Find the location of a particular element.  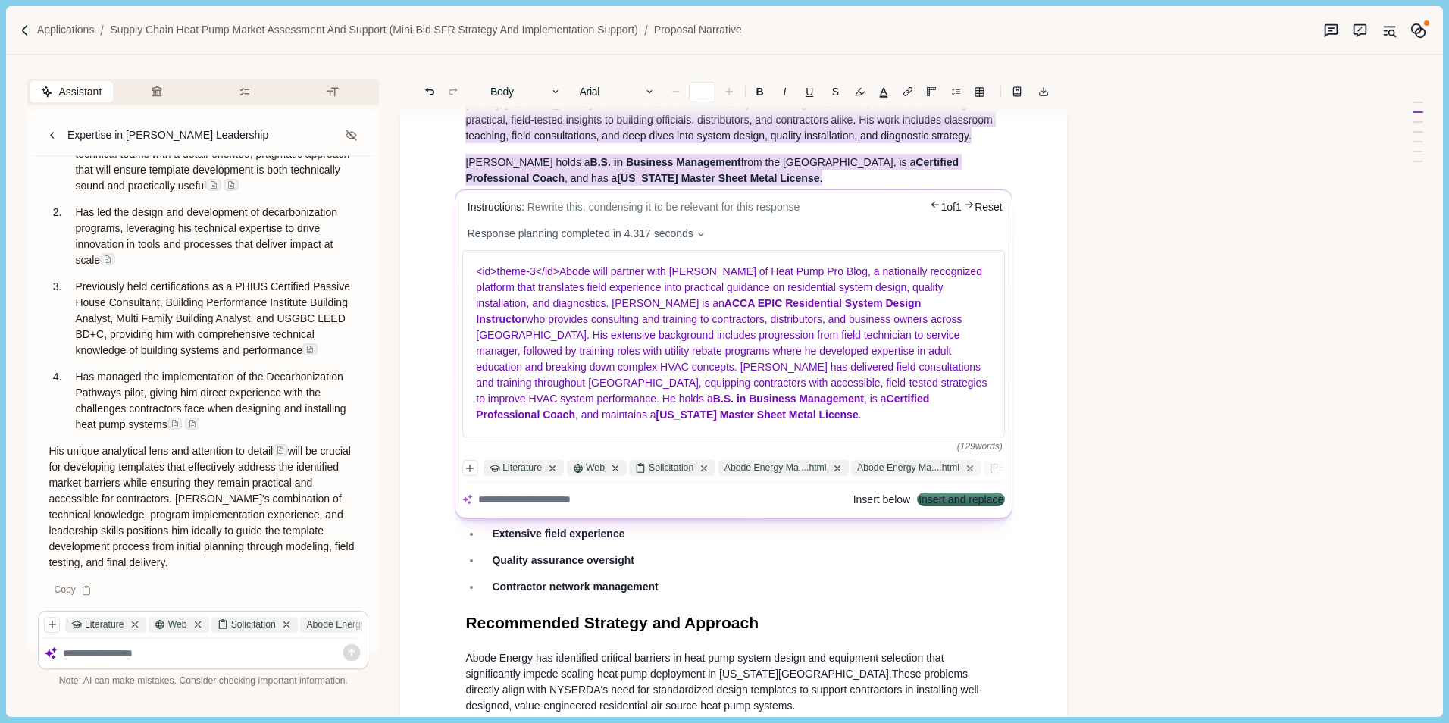

span: Assistant is located at coordinates (80, 92).